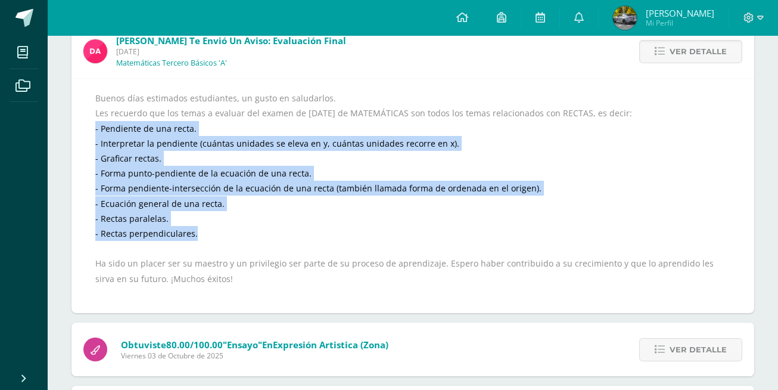  I want to click on span: 80.00/100.00, so click(194, 344).